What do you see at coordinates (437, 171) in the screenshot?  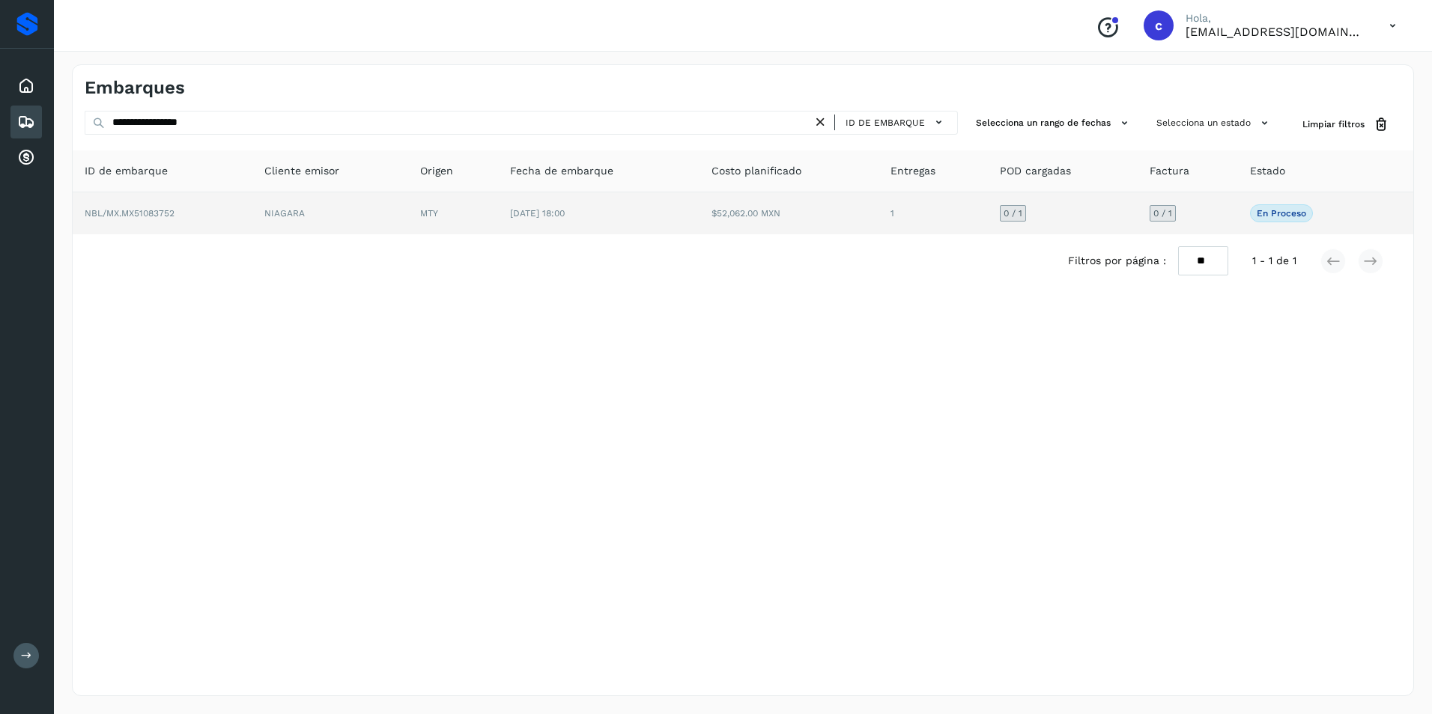 I see `span: Origen` at bounding box center [437, 171].